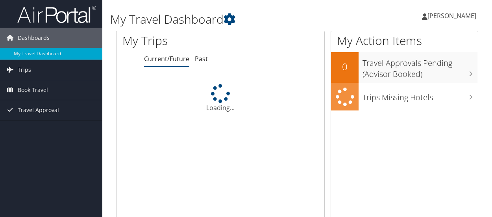 Image resolution: width=492 pixels, height=217 pixels. What do you see at coordinates (404, 67) in the screenshot?
I see `a: 0Travel Approvals Pending (Advisor Booked)` at bounding box center [404, 67].